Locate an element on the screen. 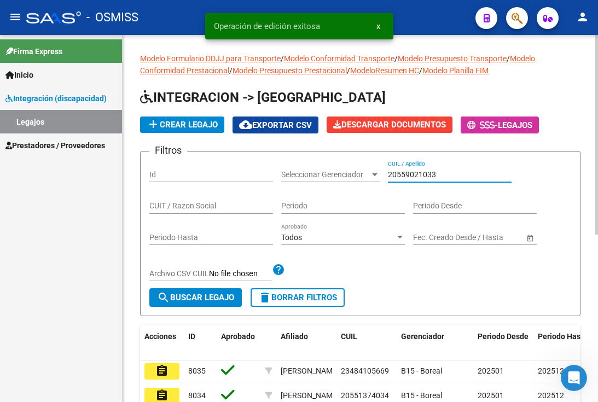 This screenshot has height=402, width=598. button: Borrar Filtros is located at coordinates (298, 298).